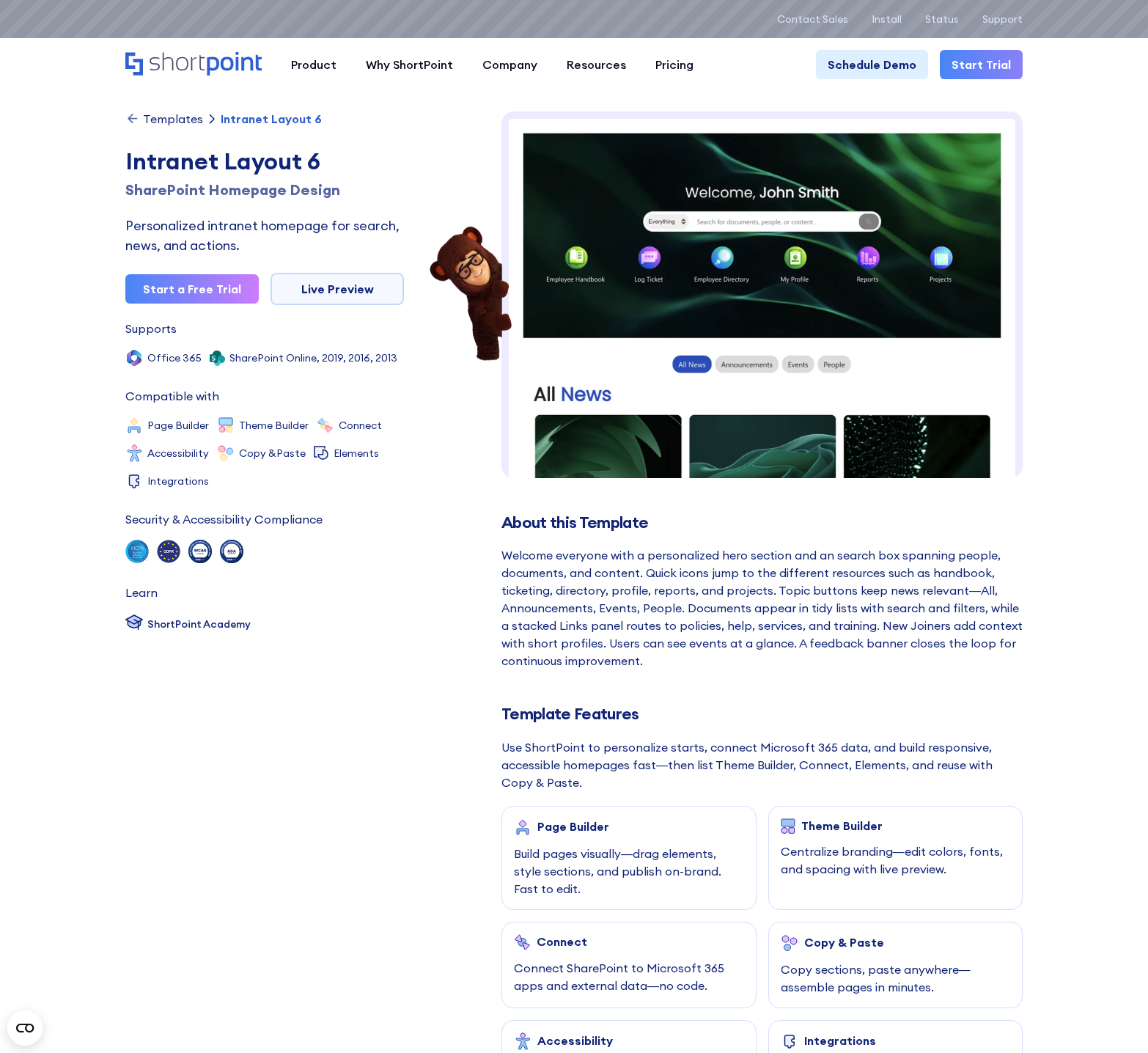 This screenshot has height=1053, width=1148. What do you see at coordinates (762, 522) in the screenshot?
I see `h2: About this Template` at bounding box center [762, 522].